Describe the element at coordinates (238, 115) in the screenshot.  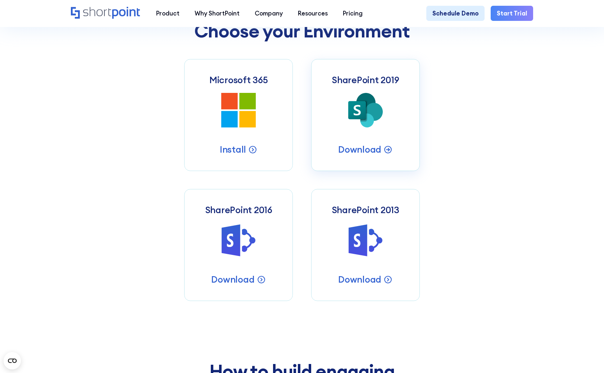
I see `a: Microsoft 365Install` at that location.